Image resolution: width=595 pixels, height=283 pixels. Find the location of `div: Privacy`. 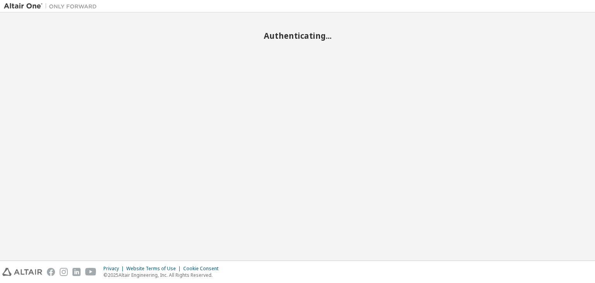

div: Privacy is located at coordinates (115, 268).